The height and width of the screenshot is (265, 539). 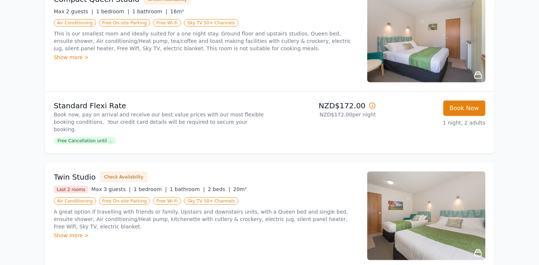 What do you see at coordinates (324, 106) in the screenshot?
I see `p: NZD$172.00` at bounding box center [324, 106].